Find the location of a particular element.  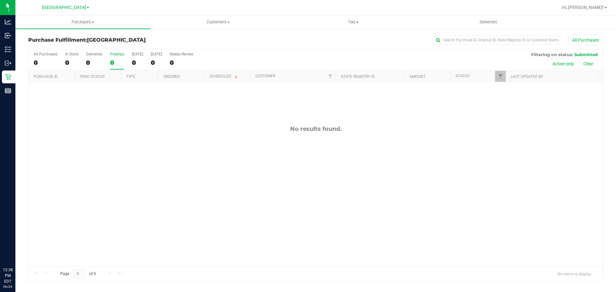

a: Amount is located at coordinates (418, 77).